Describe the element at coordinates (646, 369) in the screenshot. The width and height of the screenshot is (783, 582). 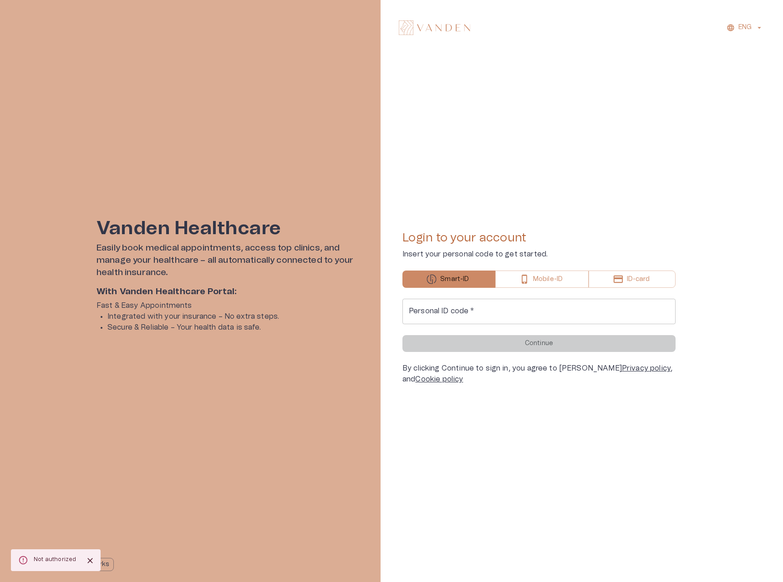
I see `a: Privacy policy` at that location.